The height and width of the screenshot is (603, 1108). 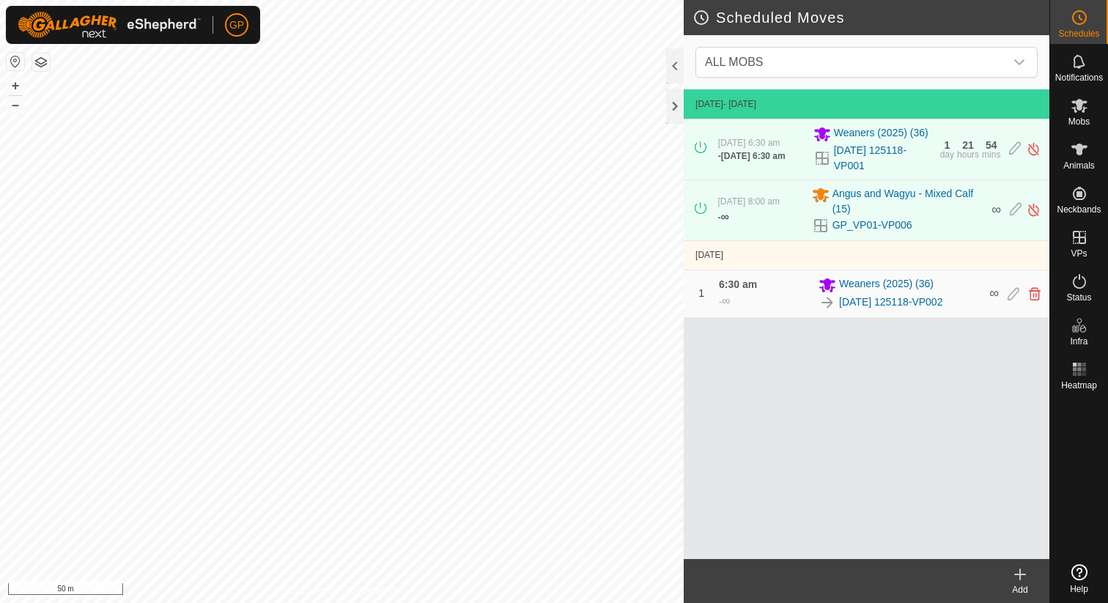 What do you see at coordinates (1078, 297) in the screenshot?
I see `span: Status` at bounding box center [1078, 297].